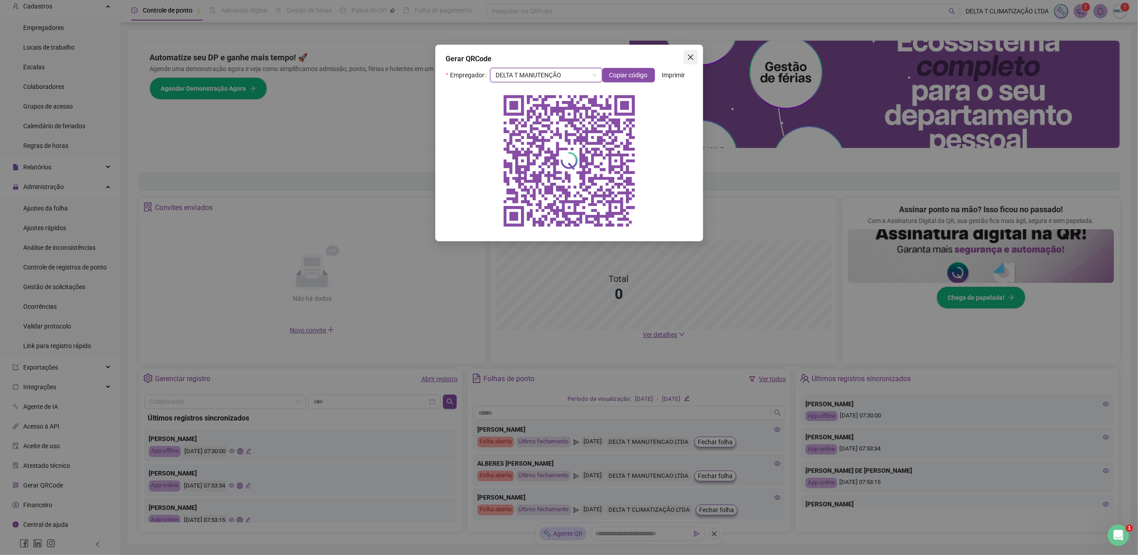 The width and height of the screenshot is (1138, 555). What do you see at coordinates (674, 75) in the screenshot?
I see `span: Imprimir` at bounding box center [674, 75].